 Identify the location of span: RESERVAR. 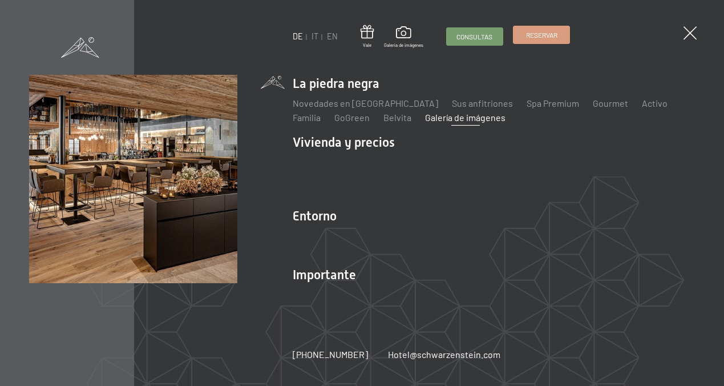
(541, 35).